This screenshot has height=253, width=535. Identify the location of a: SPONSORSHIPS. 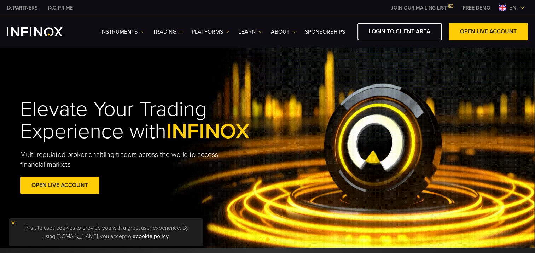
(325, 32).